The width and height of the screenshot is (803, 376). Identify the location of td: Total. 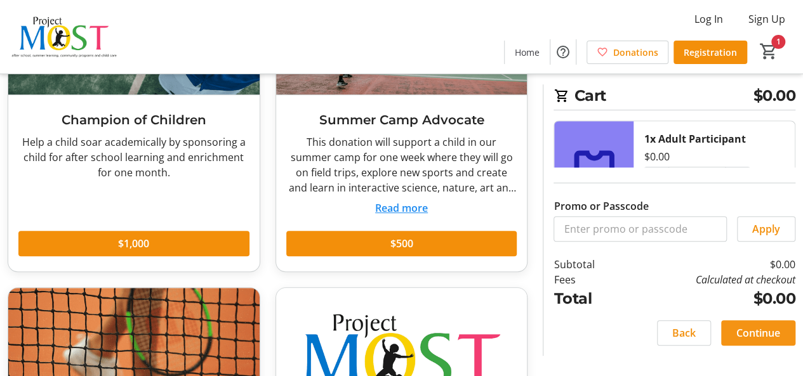
(588, 299).